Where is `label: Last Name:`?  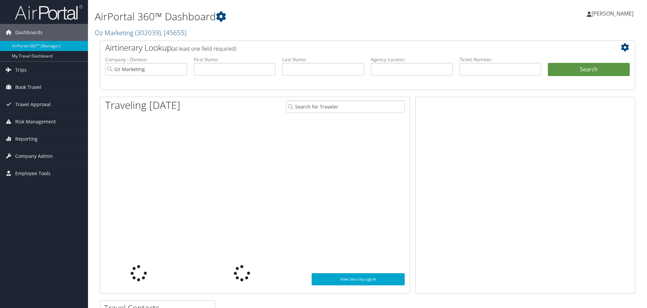
label: Last Name: is located at coordinates (323, 60).